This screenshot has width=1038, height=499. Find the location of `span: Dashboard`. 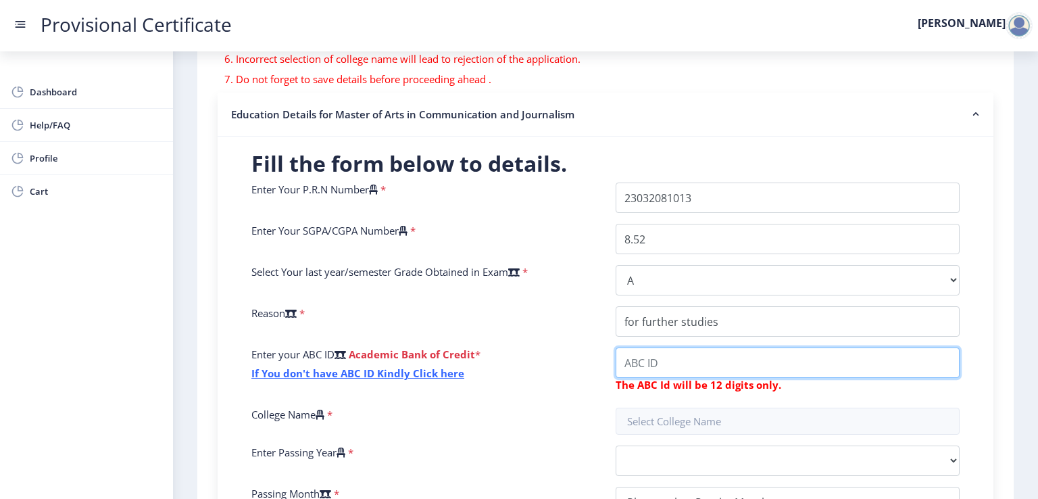

span: Dashboard is located at coordinates (96, 92).